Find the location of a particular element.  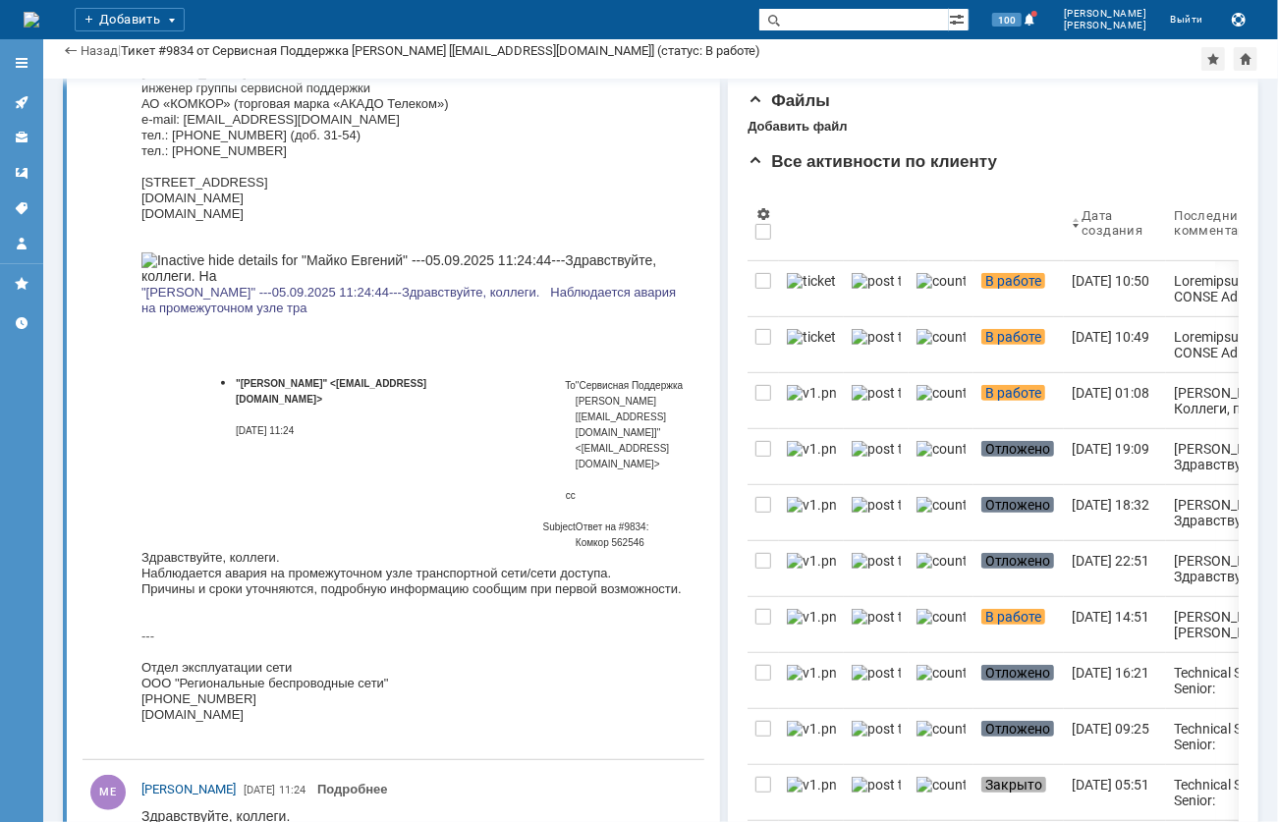

div: Дата создания is located at coordinates (1112, 223).